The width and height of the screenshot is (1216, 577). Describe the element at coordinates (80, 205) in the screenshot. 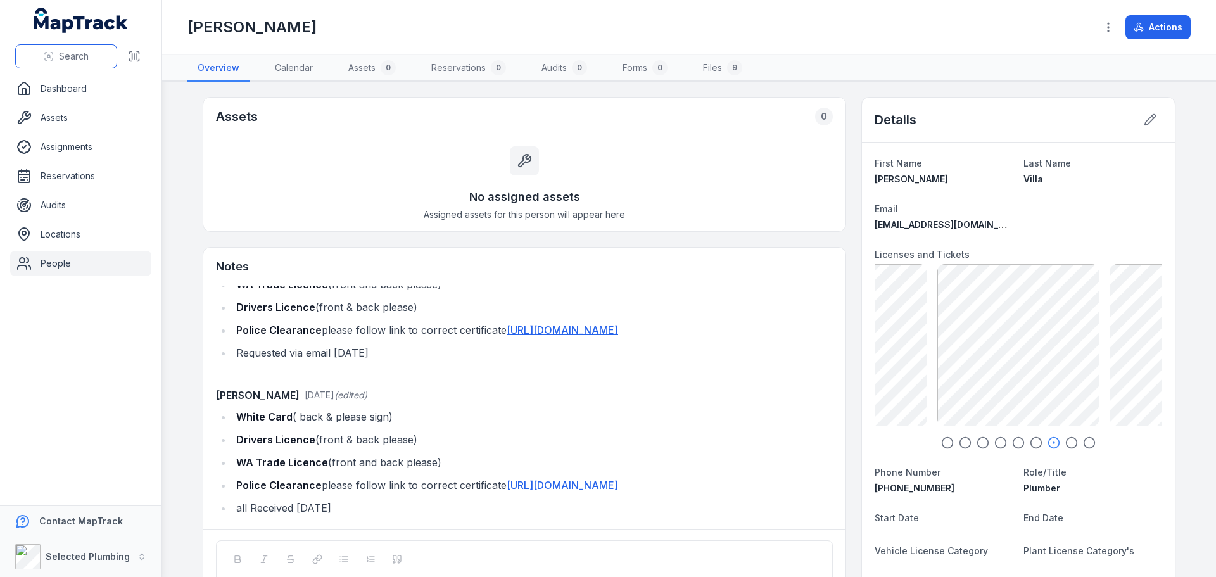

I see `a: Audits` at that location.